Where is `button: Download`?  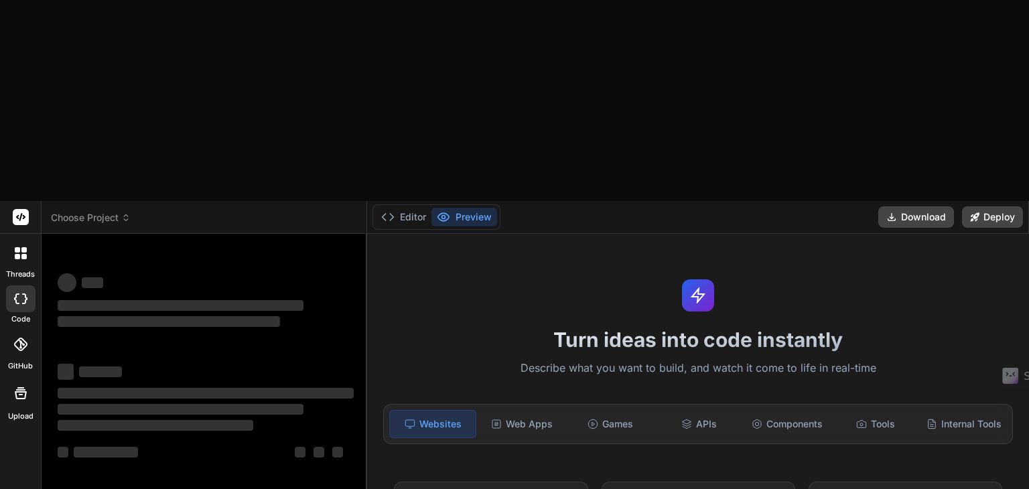
button: Download is located at coordinates (916, 217).